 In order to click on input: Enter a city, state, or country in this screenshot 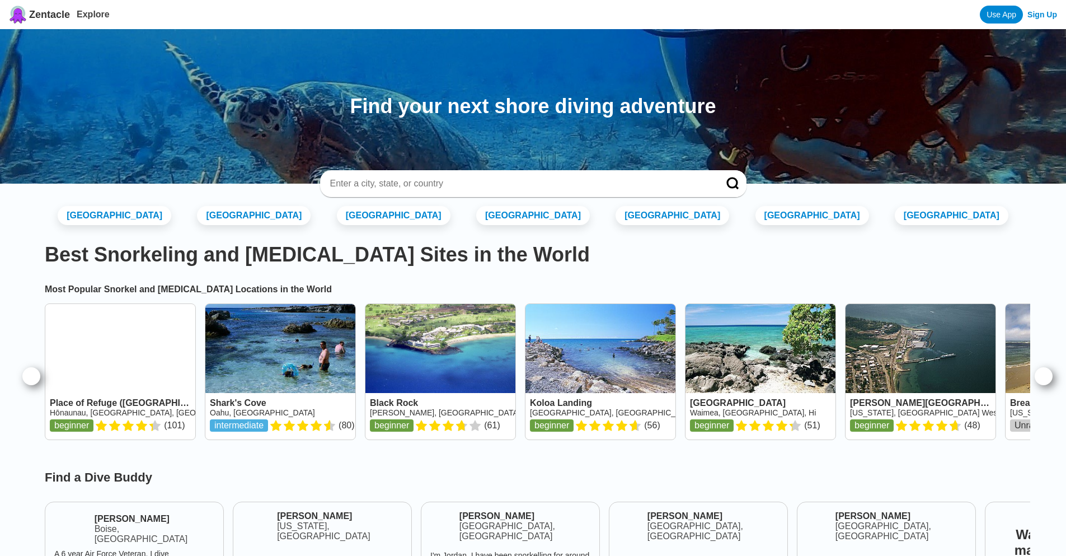, I will do `click(520, 184)`.